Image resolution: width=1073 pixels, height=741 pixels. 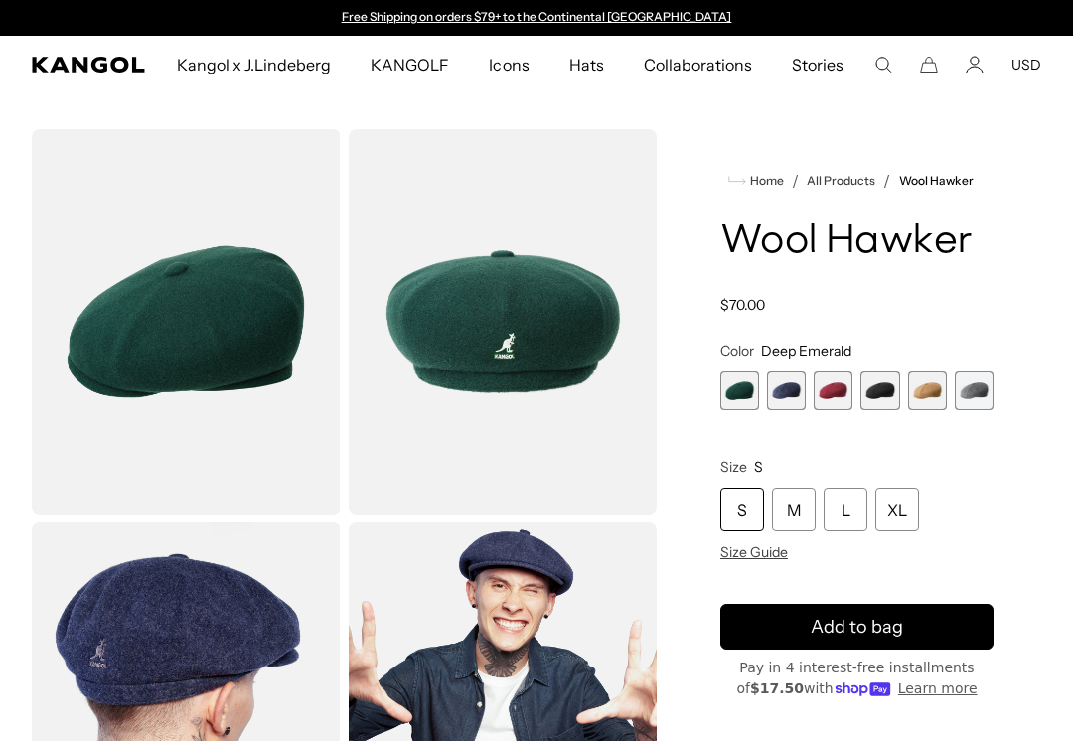 I want to click on span: KANGOLF, so click(x=409, y=65).